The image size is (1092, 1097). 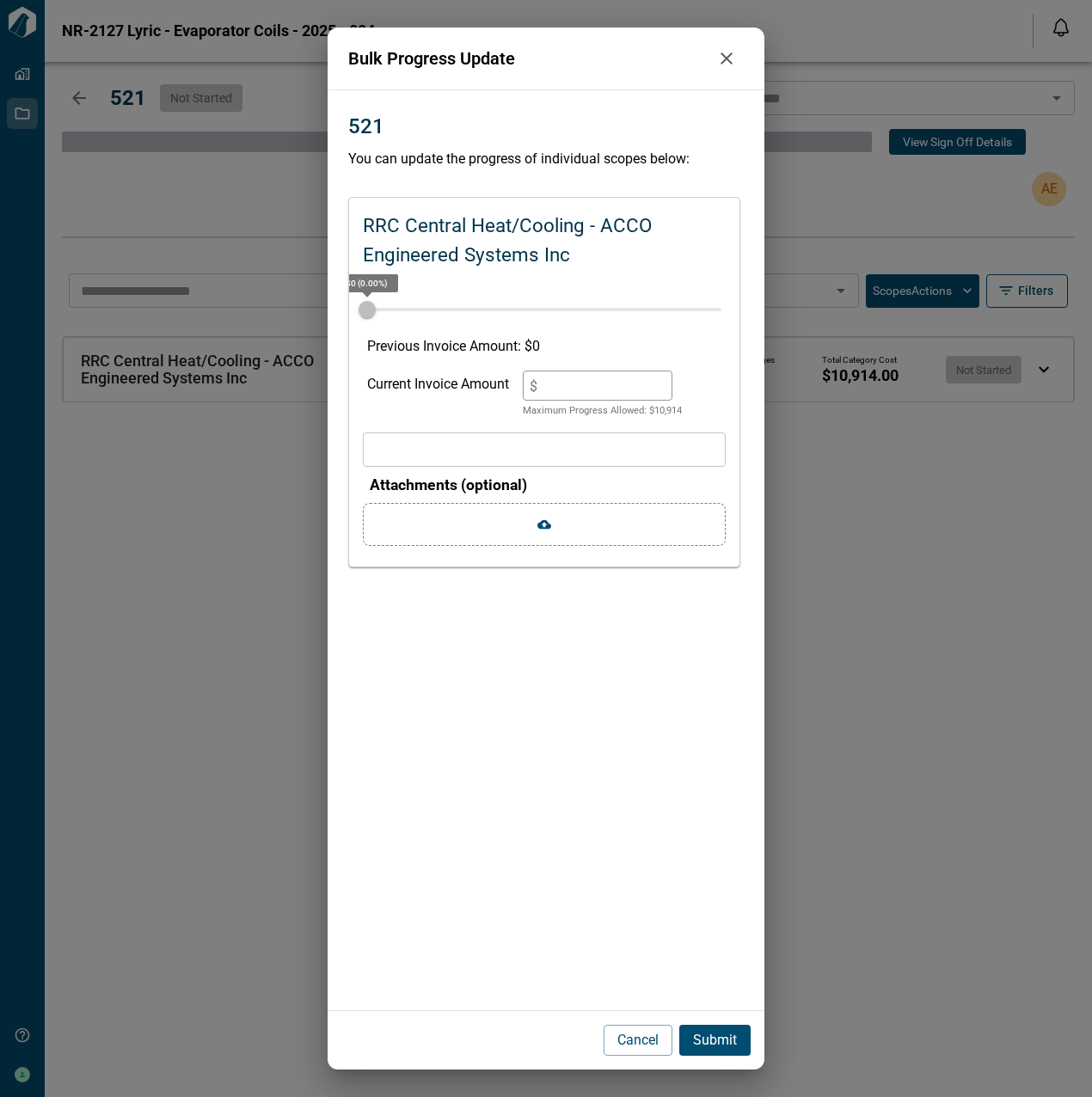 What do you see at coordinates (715, 1040) in the screenshot?
I see `button: Submit` at bounding box center [715, 1040].